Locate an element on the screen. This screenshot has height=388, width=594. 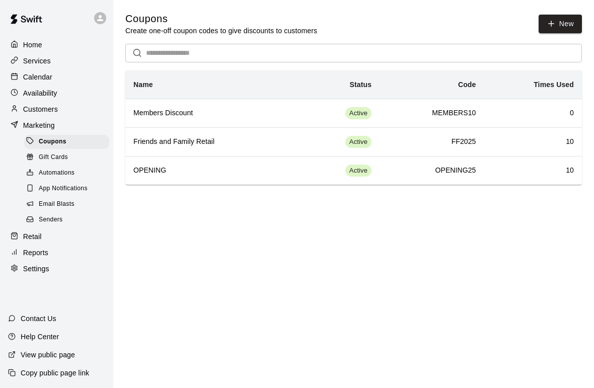
p: Reports is located at coordinates (36, 253).